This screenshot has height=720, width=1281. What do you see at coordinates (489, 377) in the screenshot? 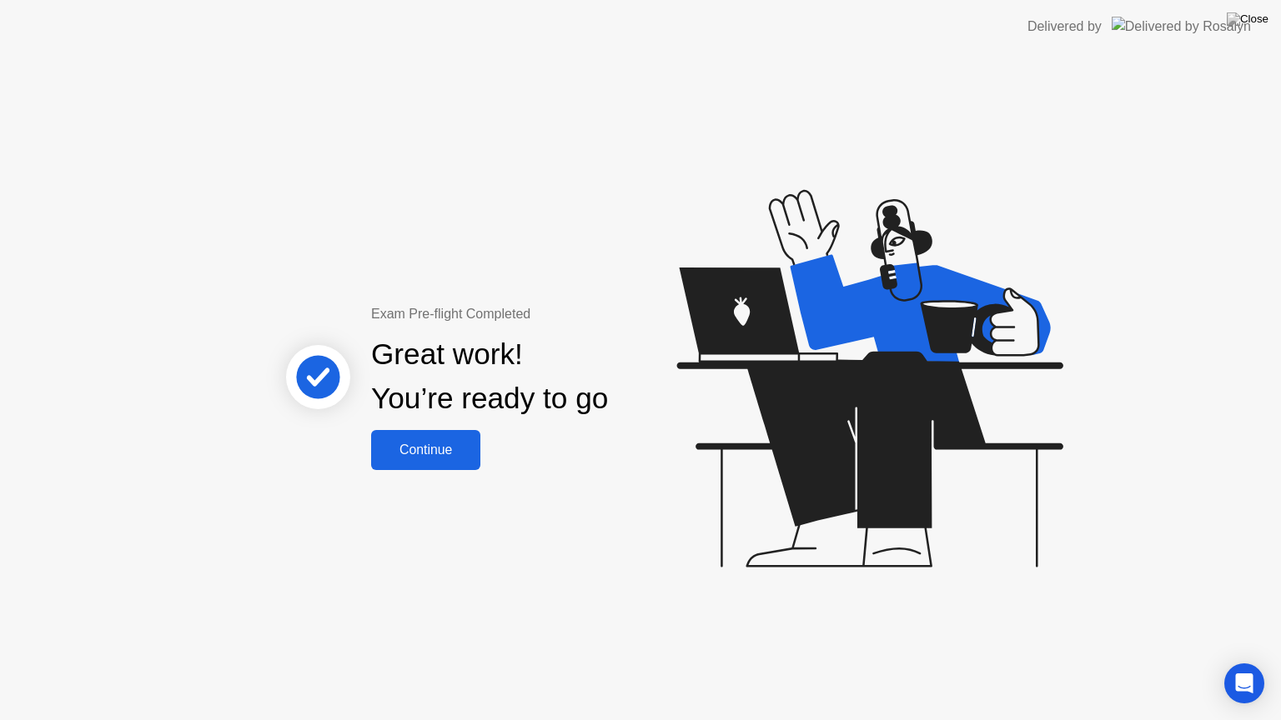
I see `div: Great work! You’re ready to go` at bounding box center [489, 377].